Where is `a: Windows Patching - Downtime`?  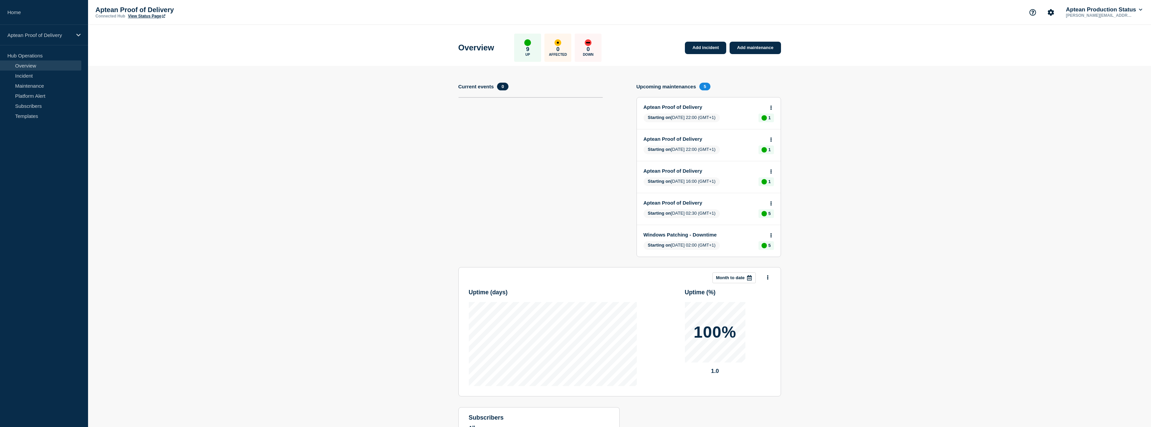 a: Windows Patching - Downtime is located at coordinates (704, 235).